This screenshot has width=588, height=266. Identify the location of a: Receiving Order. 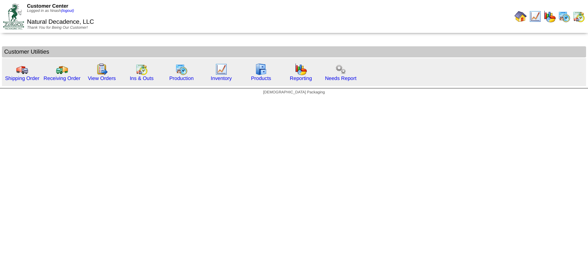
(62, 78).